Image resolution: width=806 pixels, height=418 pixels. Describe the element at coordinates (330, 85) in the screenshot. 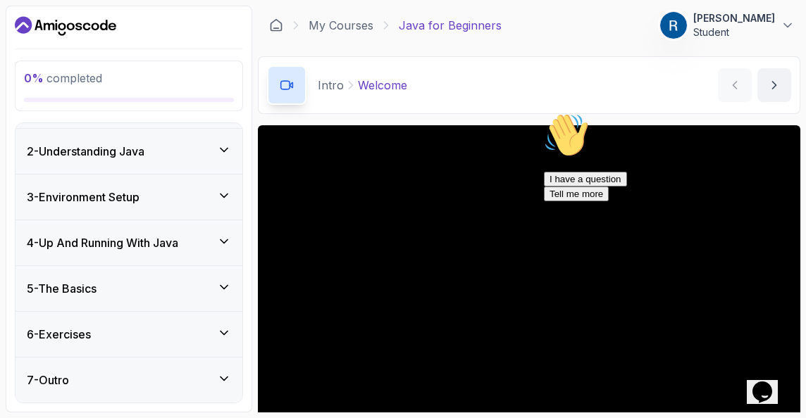

I see `p: Intro` at that location.